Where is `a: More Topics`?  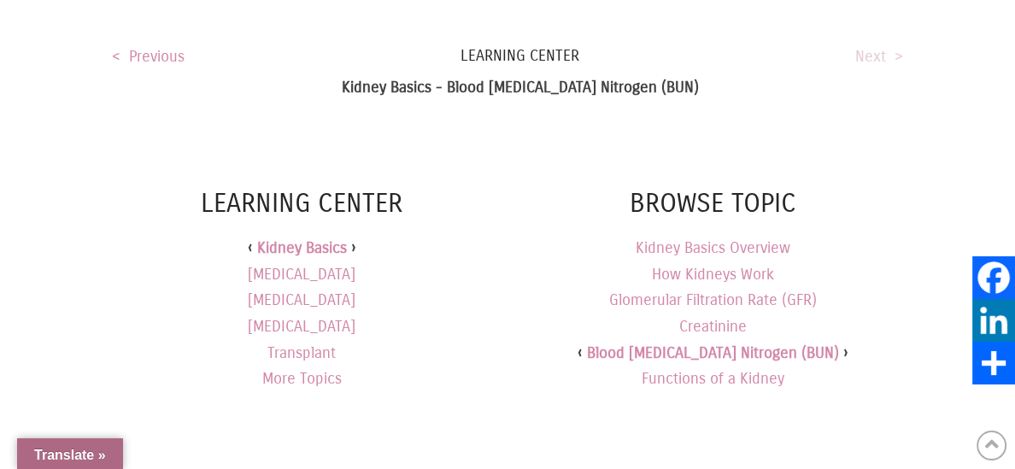 a: More Topics is located at coordinates (302, 378).